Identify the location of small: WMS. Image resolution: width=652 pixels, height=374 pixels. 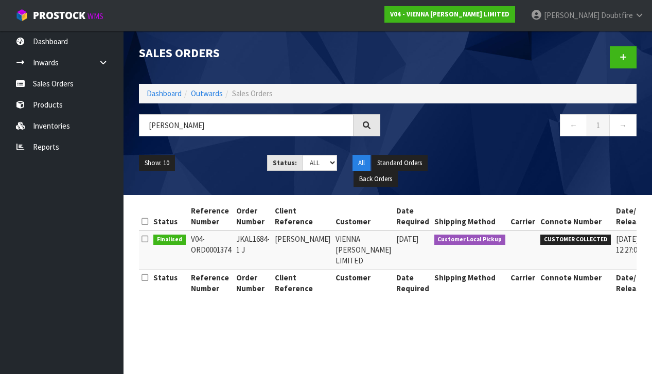
(95, 16).